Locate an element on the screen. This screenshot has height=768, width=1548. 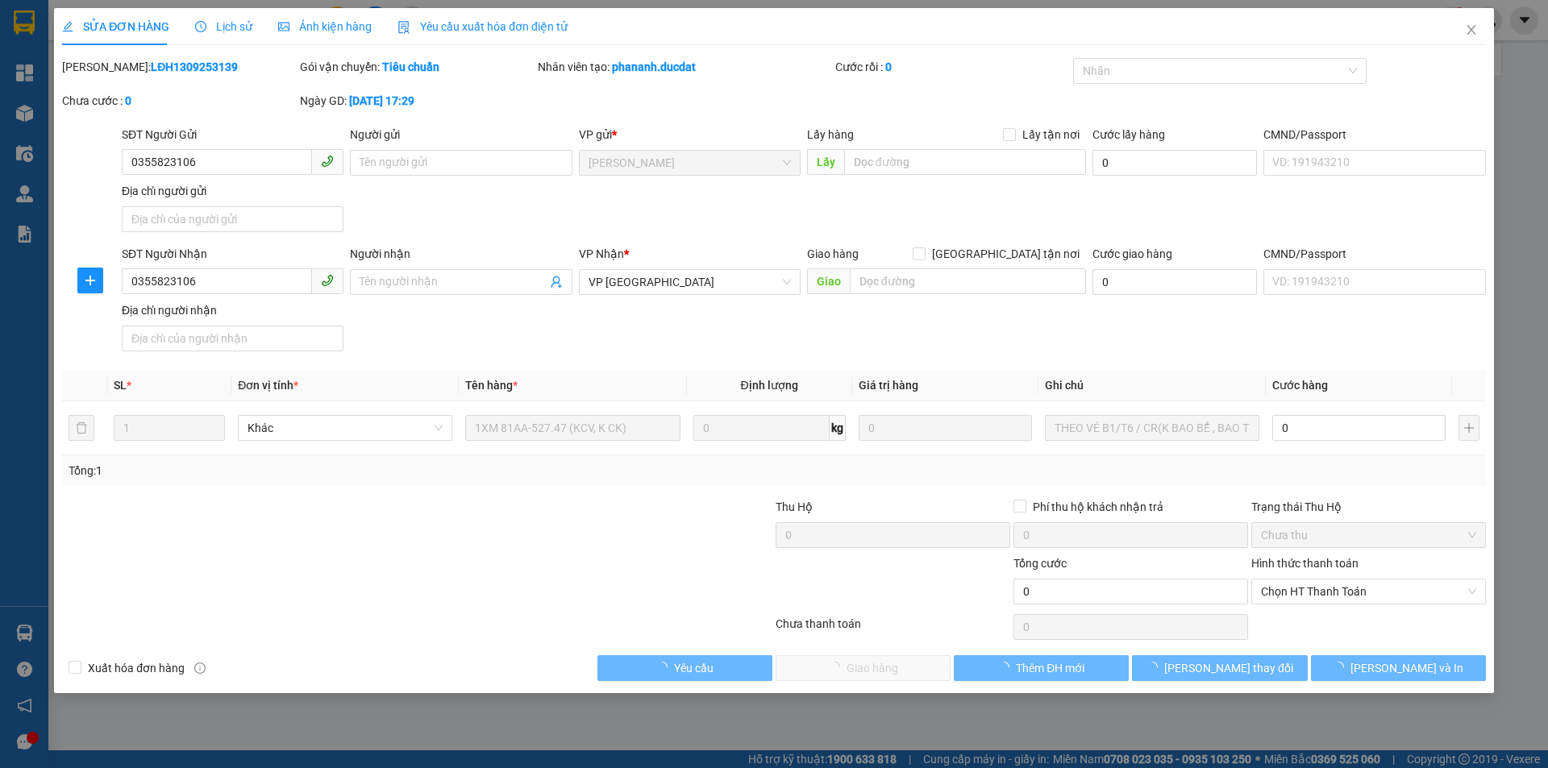
span: Cước hàng is located at coordinates (1300, 385).